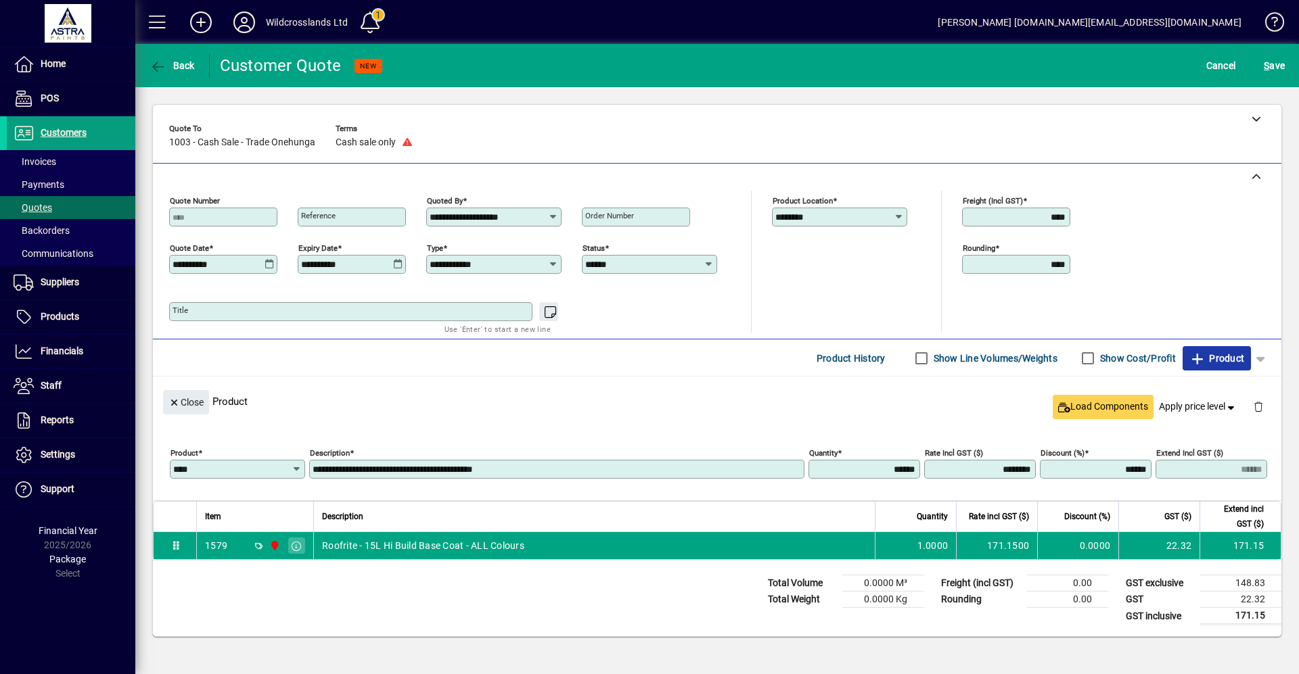 Image resolution: width=1299 pixels, height=674 pixels. I want to click on span: Description, so click(342, 517).